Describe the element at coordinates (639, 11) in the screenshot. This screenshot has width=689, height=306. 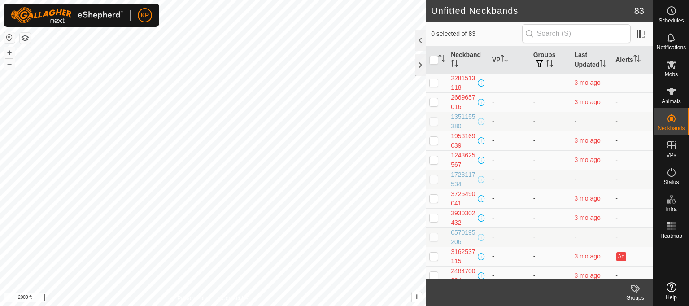
I see `span: 83` at that location.